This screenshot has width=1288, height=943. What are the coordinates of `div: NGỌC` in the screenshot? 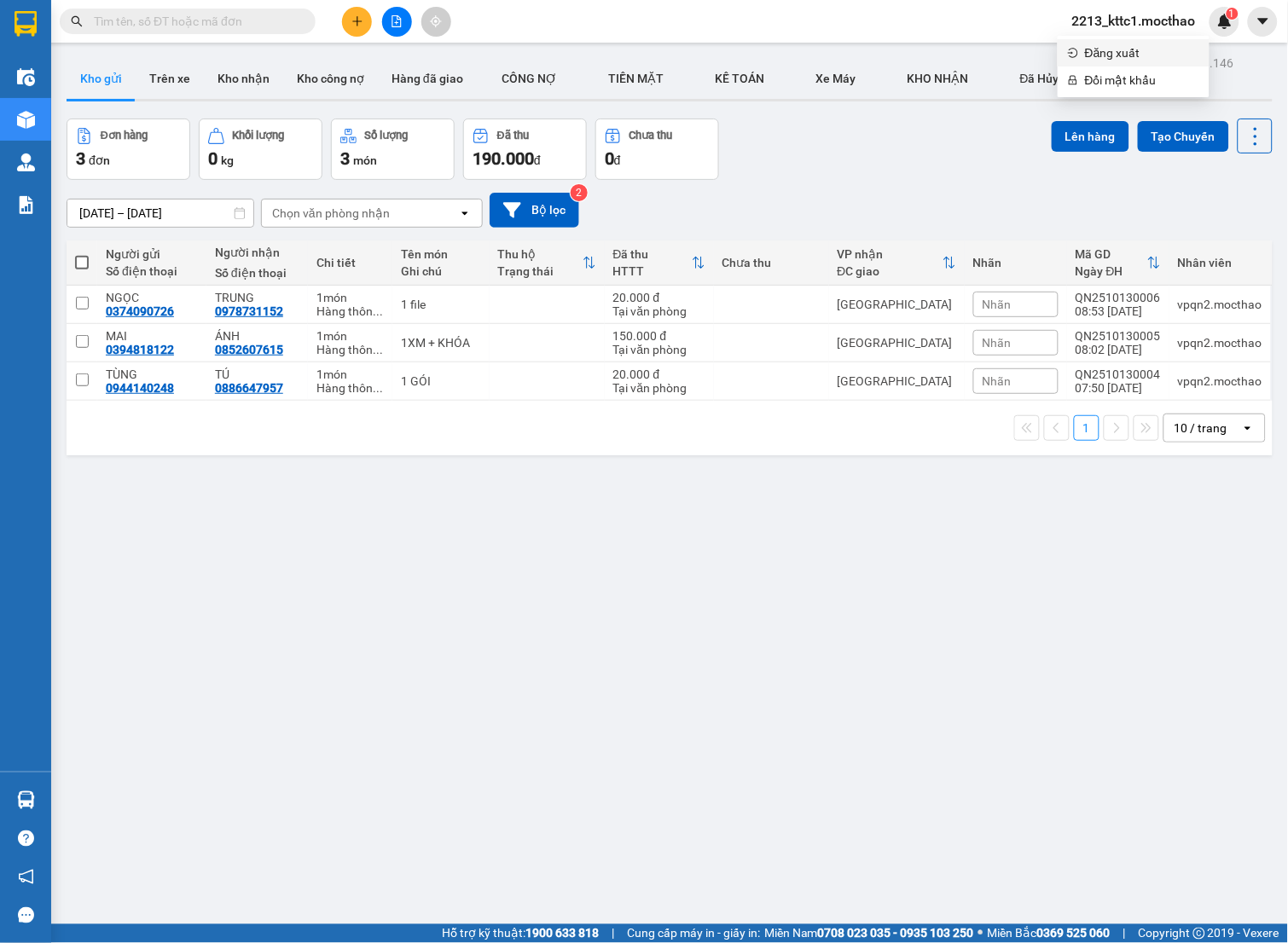 It's located at (152, 297).